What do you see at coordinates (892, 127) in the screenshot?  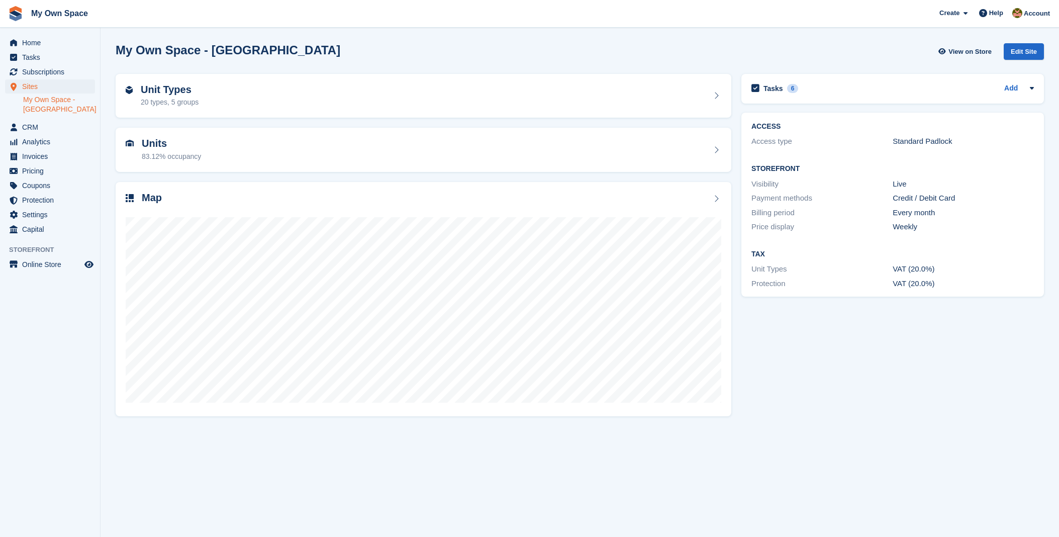 I see `h2: ACCESS` at bounding box center [892, 127].